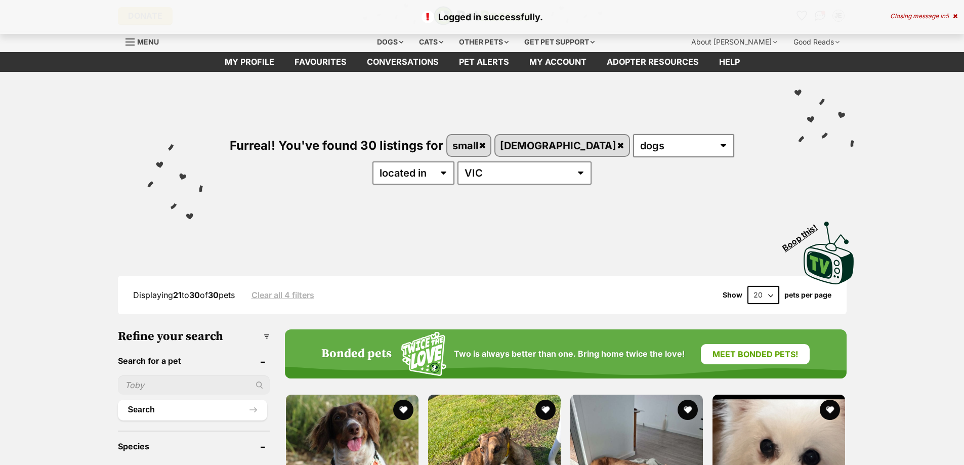  What do you see at coordinates (320, 62) in the screenshot?
I see `a: Favourites` at bounding box center [320, 62].